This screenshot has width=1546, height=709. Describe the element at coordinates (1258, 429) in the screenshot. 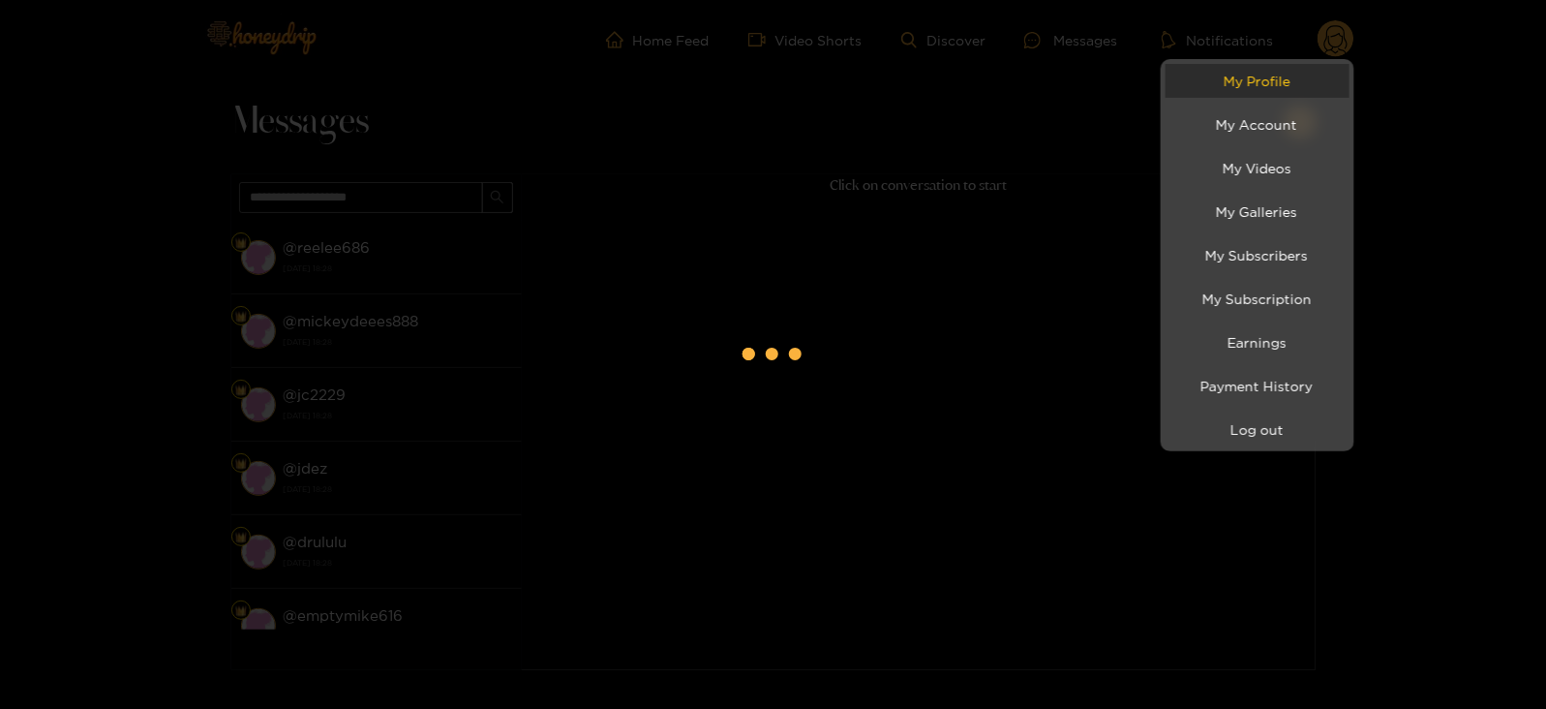

I see `button: Log out` at that location.